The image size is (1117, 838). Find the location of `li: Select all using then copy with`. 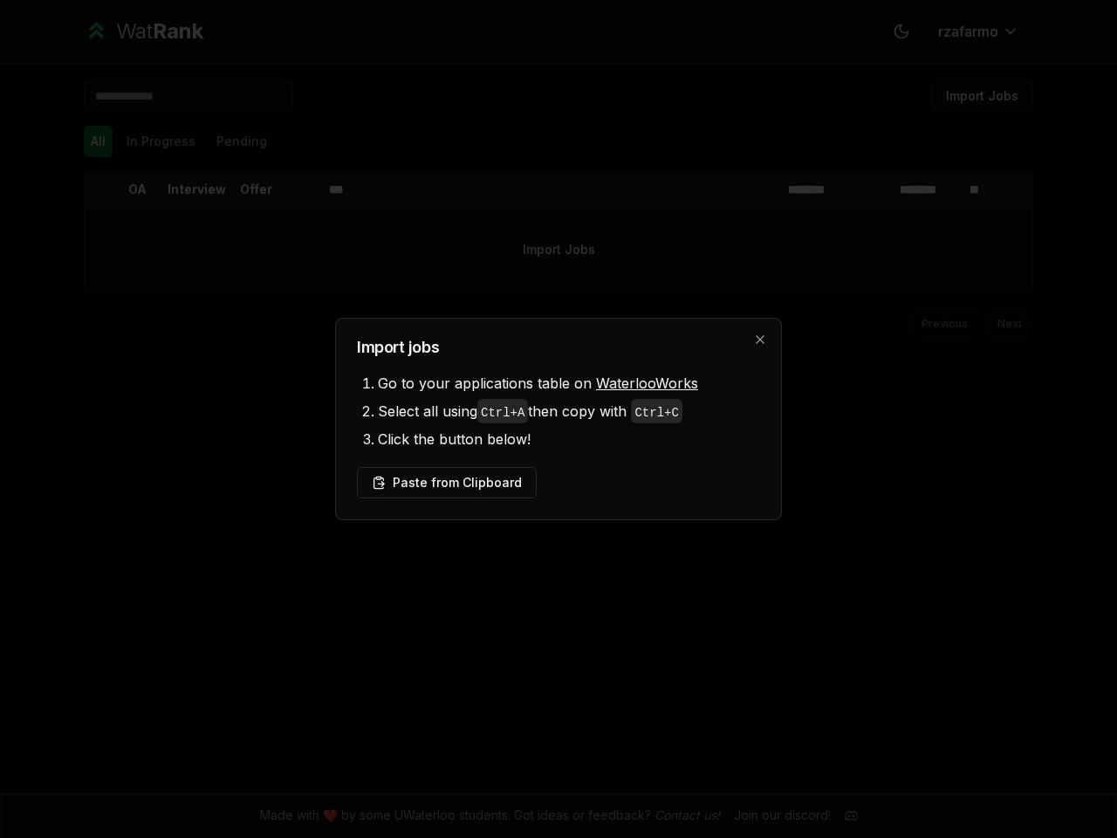

li: Select all using then copy with is located at coordinates (569, 411).